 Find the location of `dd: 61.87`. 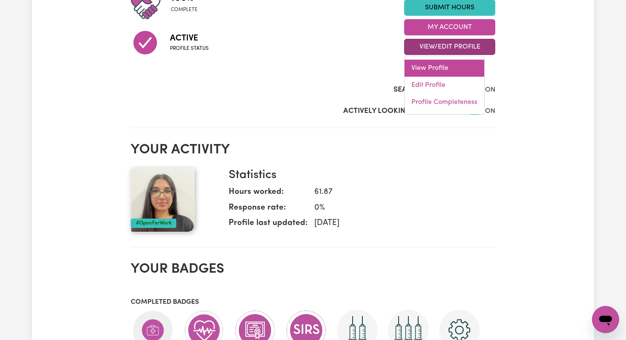

dd: 61.87 is located at coordinates (398, 192).